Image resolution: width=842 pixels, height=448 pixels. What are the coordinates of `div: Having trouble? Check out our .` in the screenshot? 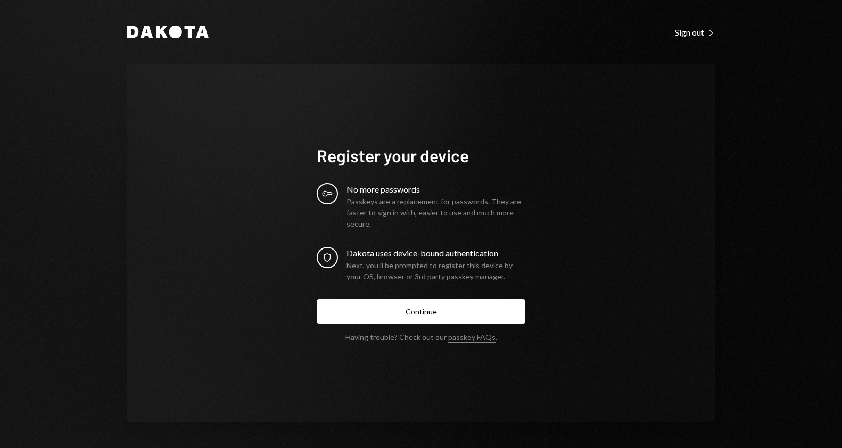 It's located at (421, 337).